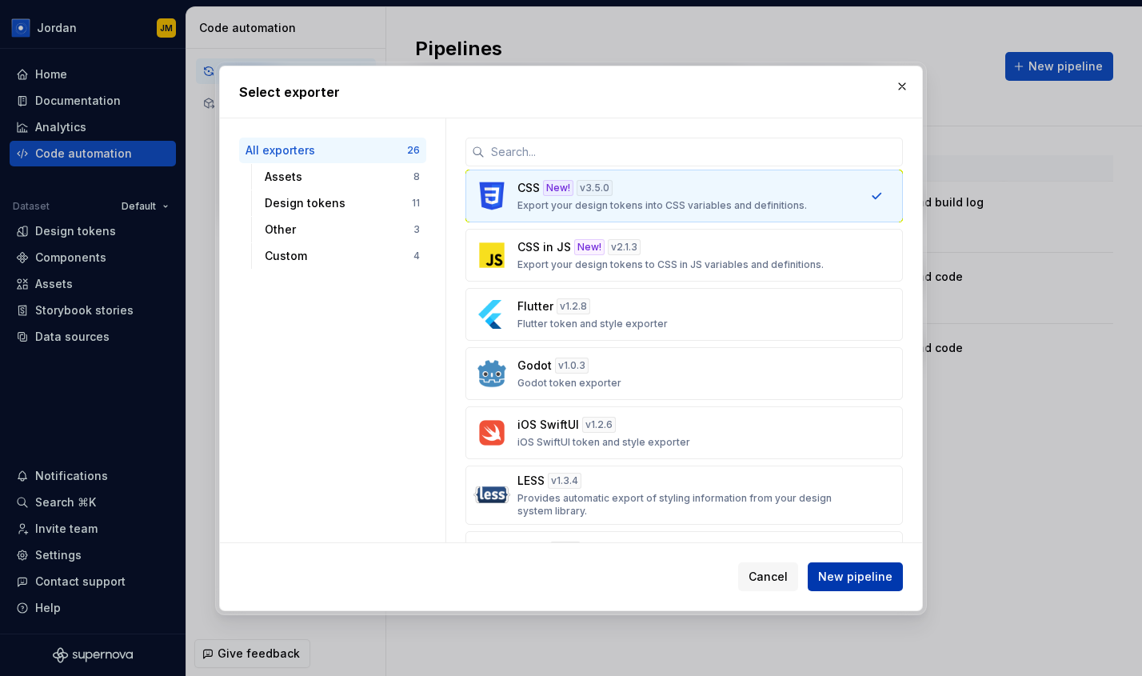 The height and width of the screenshot is (676, 1142). I want to click on div: 11, so click(416, 203).